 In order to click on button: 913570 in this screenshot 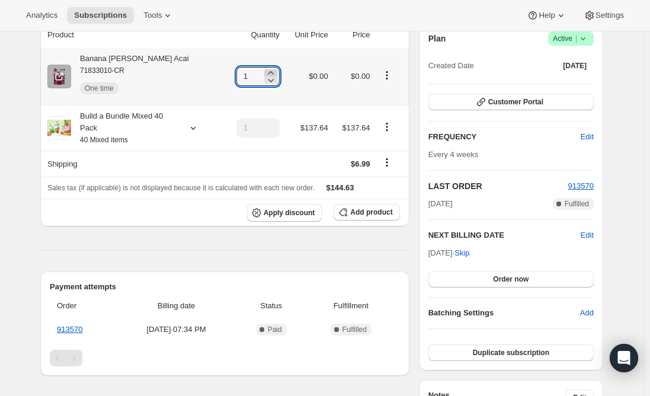, I will do `click(581, 186)`.